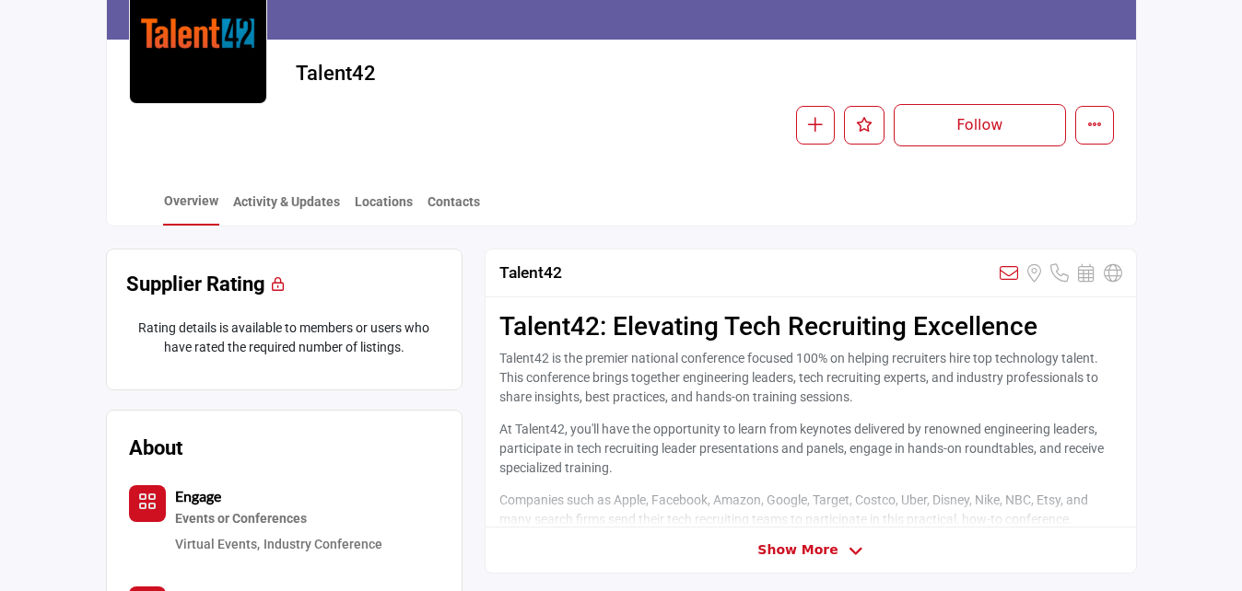 The height and width of the screenshot is (591, 1242). What do you see at coordinates (217, 544) in the screenshot?
I see `a: Virtual Events,` at bounding box center [217, 544].